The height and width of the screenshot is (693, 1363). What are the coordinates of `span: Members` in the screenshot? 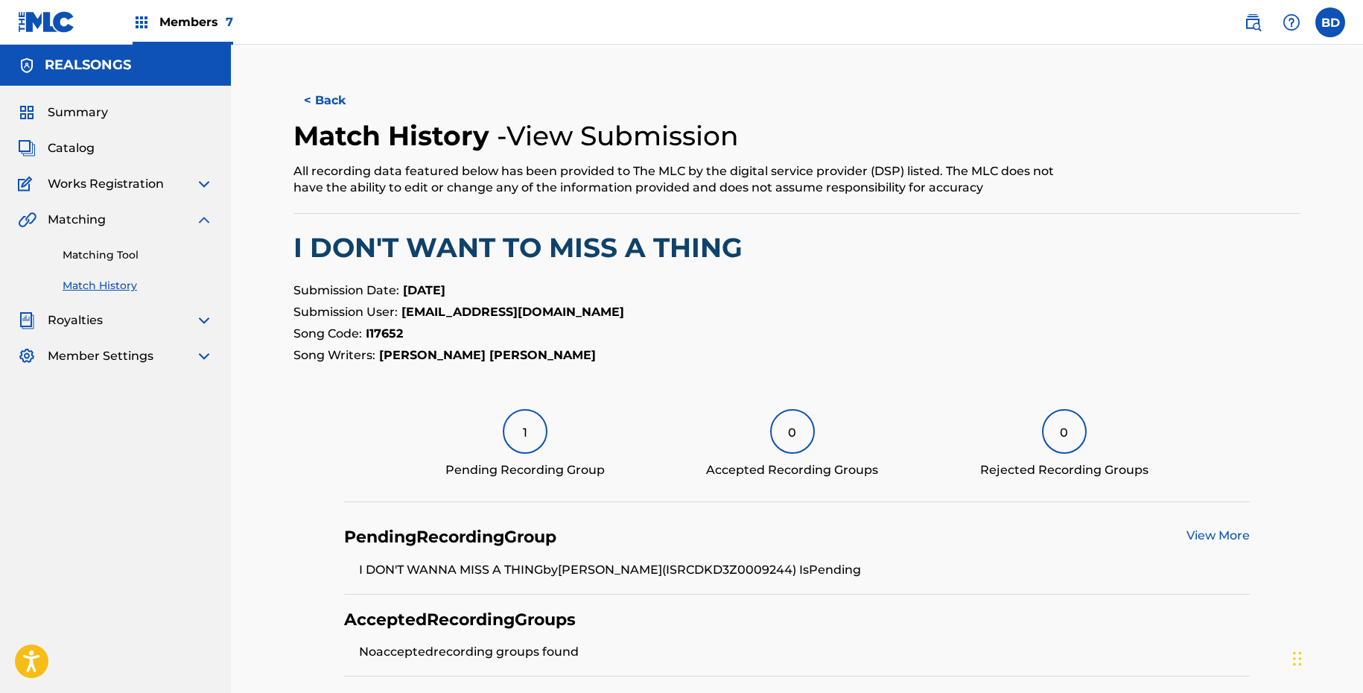 It's located at (196, 22).